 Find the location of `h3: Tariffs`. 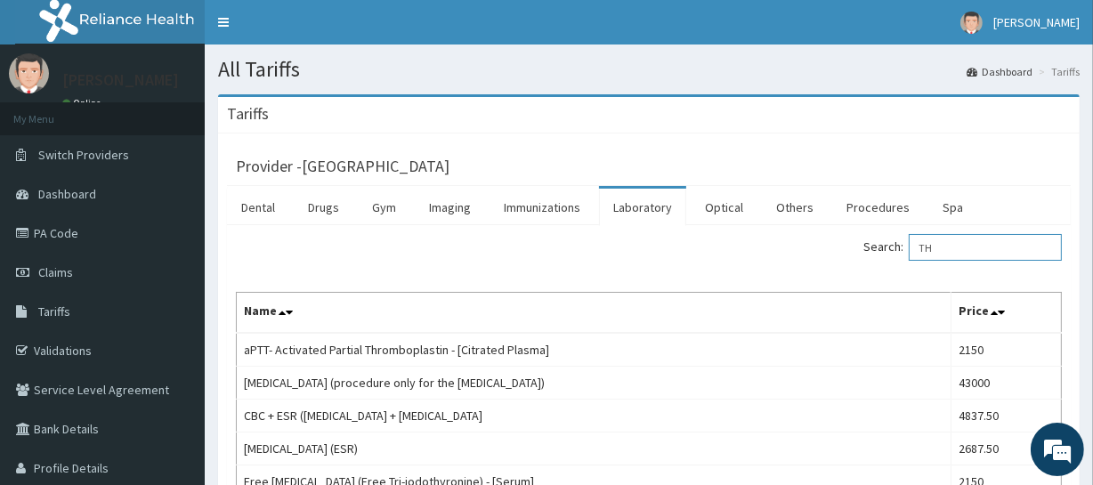

h3: Tariffs is located at coordinates (247, 114).